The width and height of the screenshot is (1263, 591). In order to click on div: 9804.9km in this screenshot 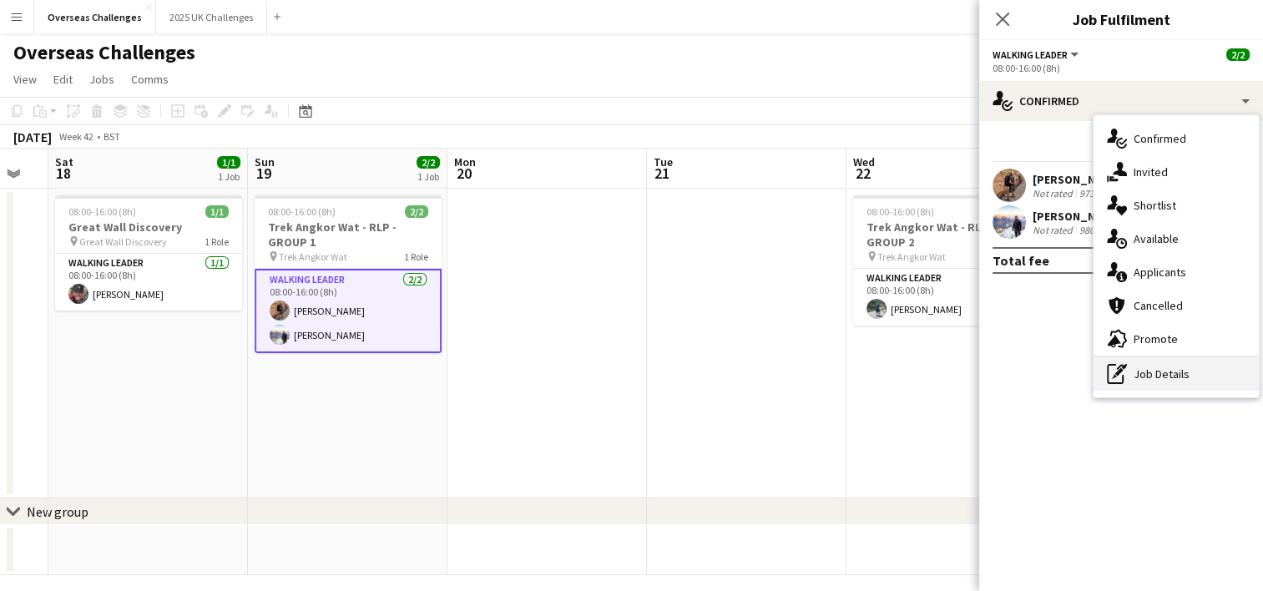, I will do `click(1099, 229)`.